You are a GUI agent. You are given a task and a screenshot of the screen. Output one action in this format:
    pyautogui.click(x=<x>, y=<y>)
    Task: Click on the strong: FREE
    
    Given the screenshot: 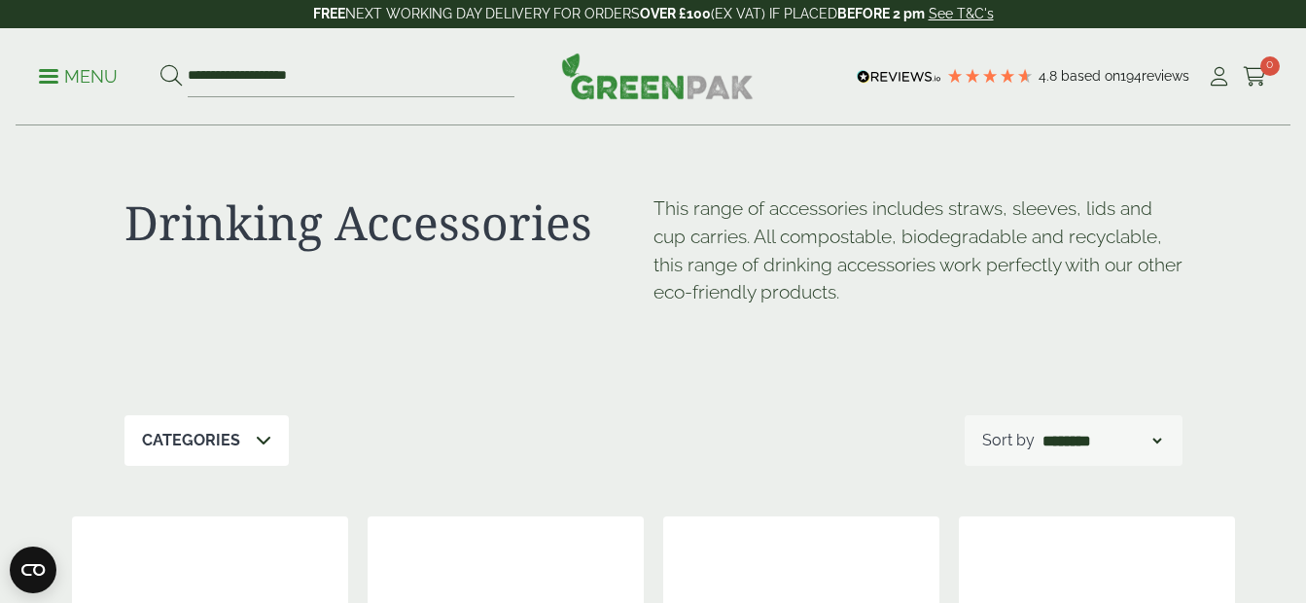 What is the action you would take?
    pyautogui.click(x=329, y=14)
    